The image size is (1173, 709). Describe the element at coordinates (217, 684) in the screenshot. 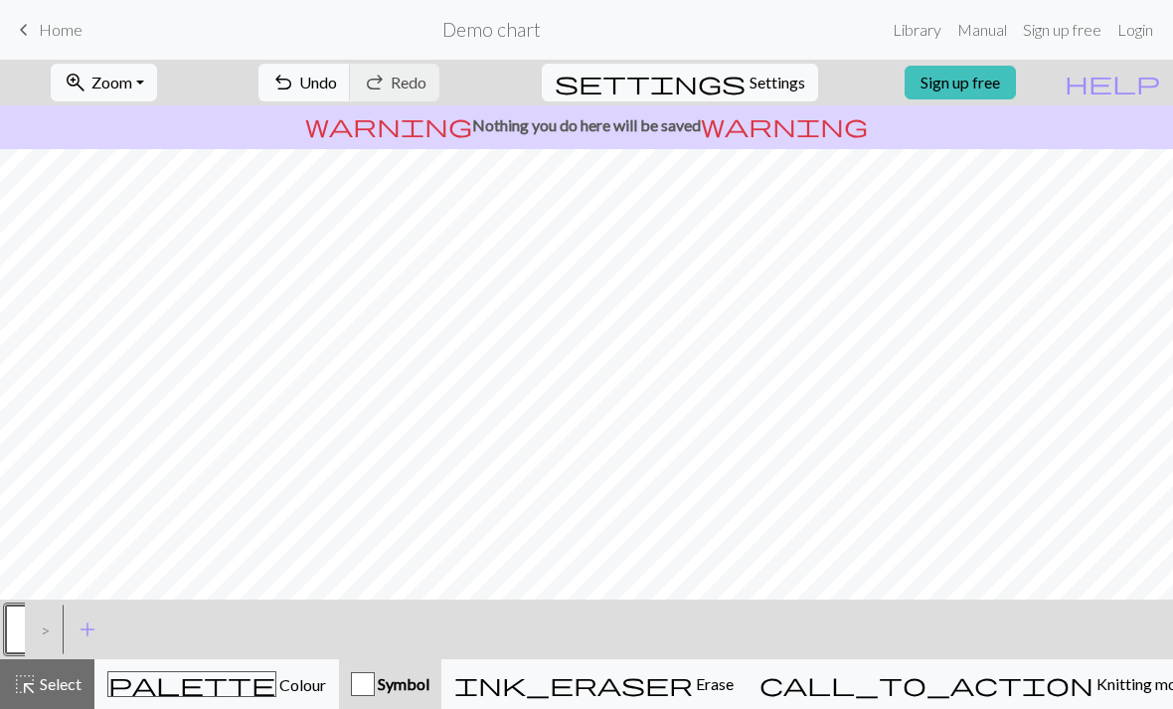

I see `button: Colour` at that location.